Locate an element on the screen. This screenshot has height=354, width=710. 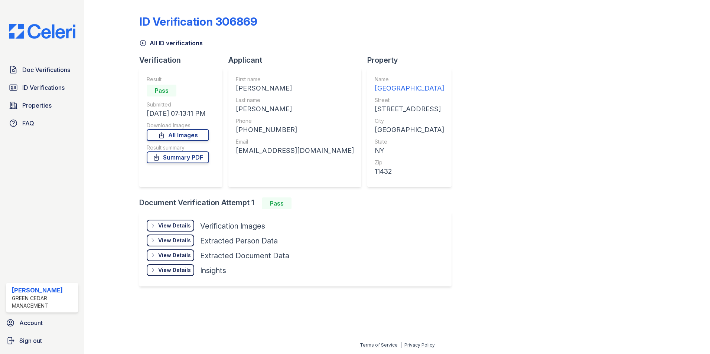
a: Doc Verifications is located at coordinates (42, 70).